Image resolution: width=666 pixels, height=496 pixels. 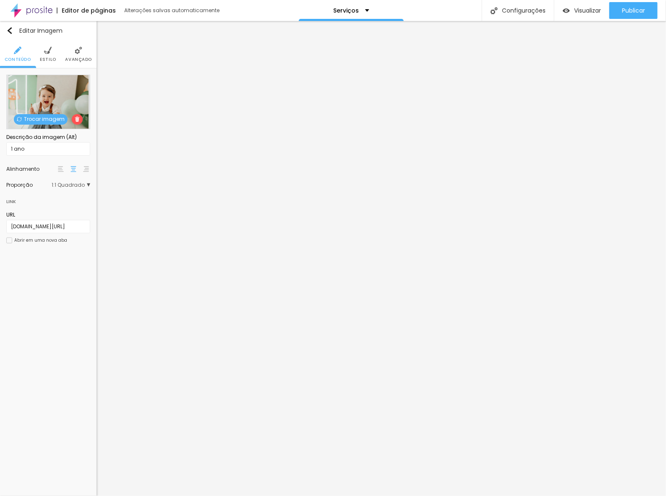 I want to click on img: paragraph-center-align.svg, so click(x=73, y=169).